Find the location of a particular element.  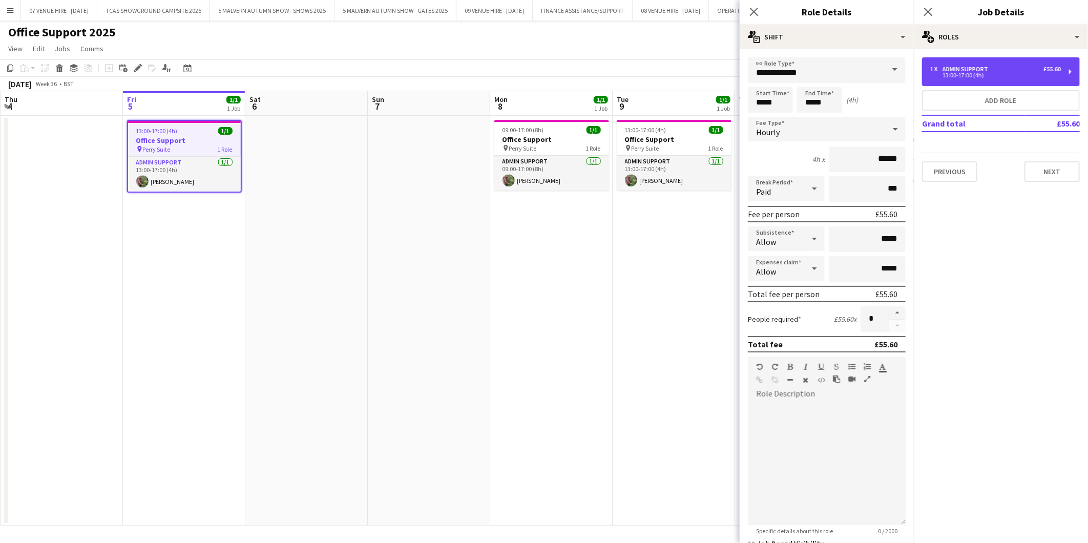

button: Add role is located at coordinates (1001, 100).